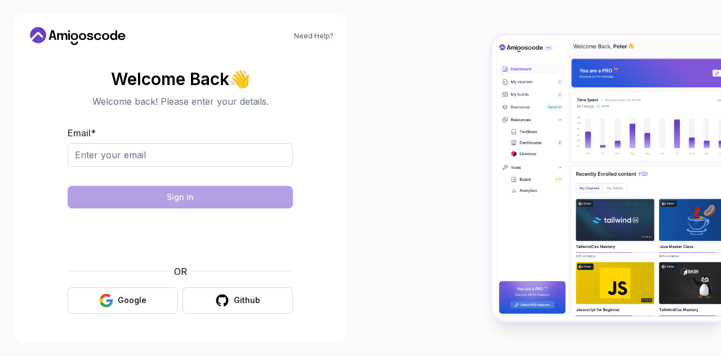 The width and height of the screenshot is (721, 356). I want to click on div: Google, so click(132, 300).